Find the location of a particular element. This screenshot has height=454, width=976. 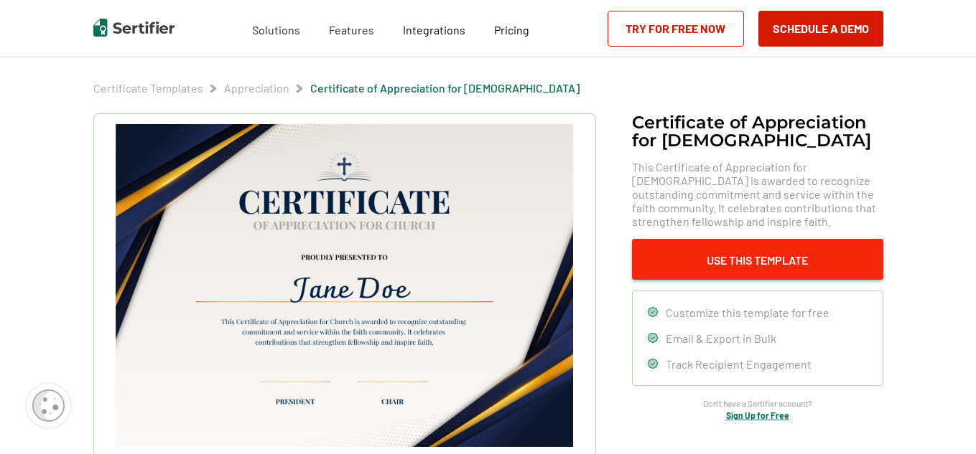

img: Certificate of Appreciation for Church​ is located at coordinates (344, 286).